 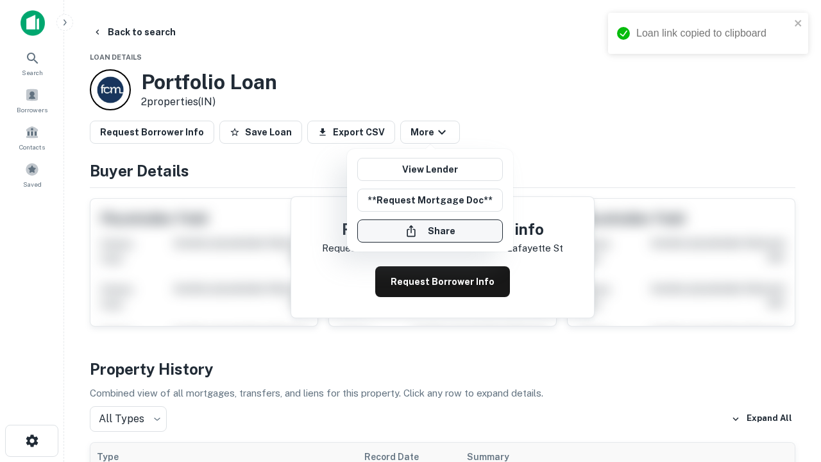 I want to click on div: Loan link copied to clipboard, so click(x=713, y=33).